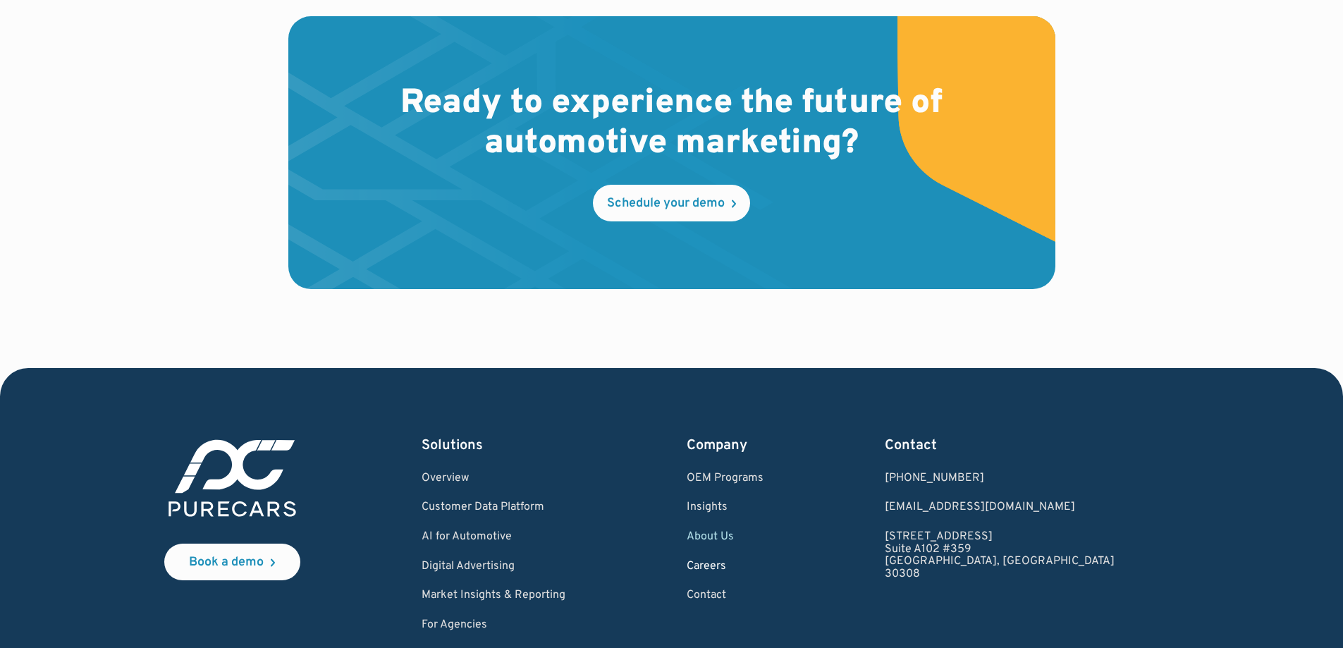 The width and height of the screenshot is (1343, 648). I want to click on img: purecars logo, so click(232, 478).